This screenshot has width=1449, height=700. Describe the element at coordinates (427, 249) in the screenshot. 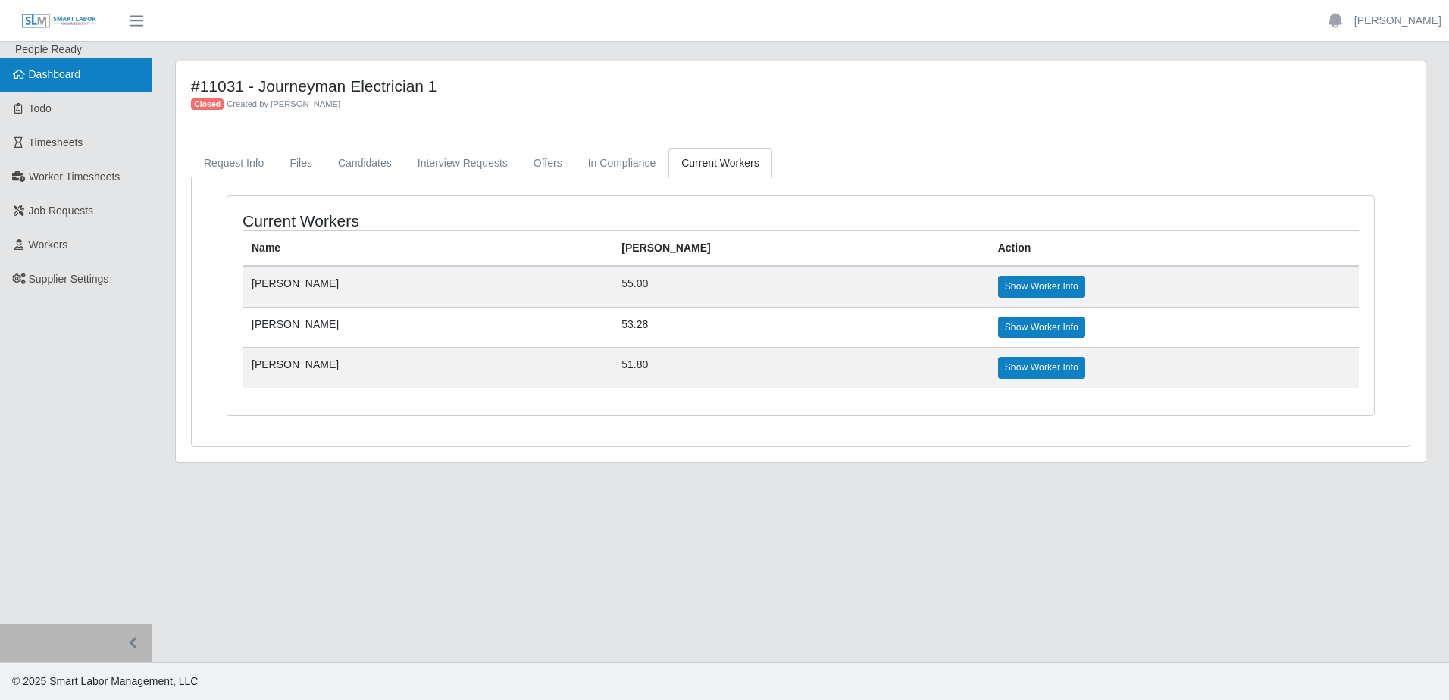

I see `th: Name` at that location.